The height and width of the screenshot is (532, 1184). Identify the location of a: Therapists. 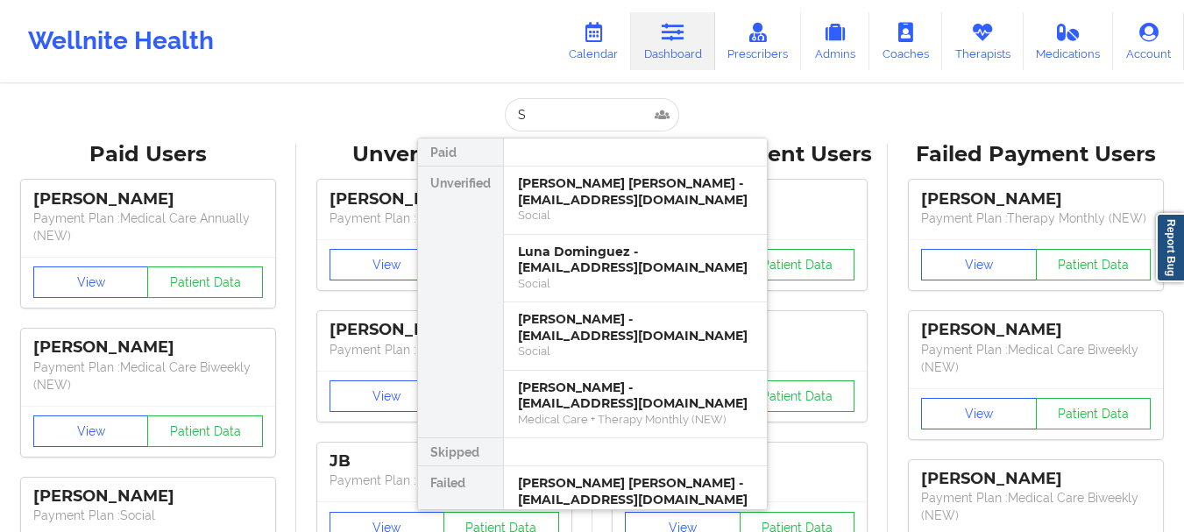
(982, 41).